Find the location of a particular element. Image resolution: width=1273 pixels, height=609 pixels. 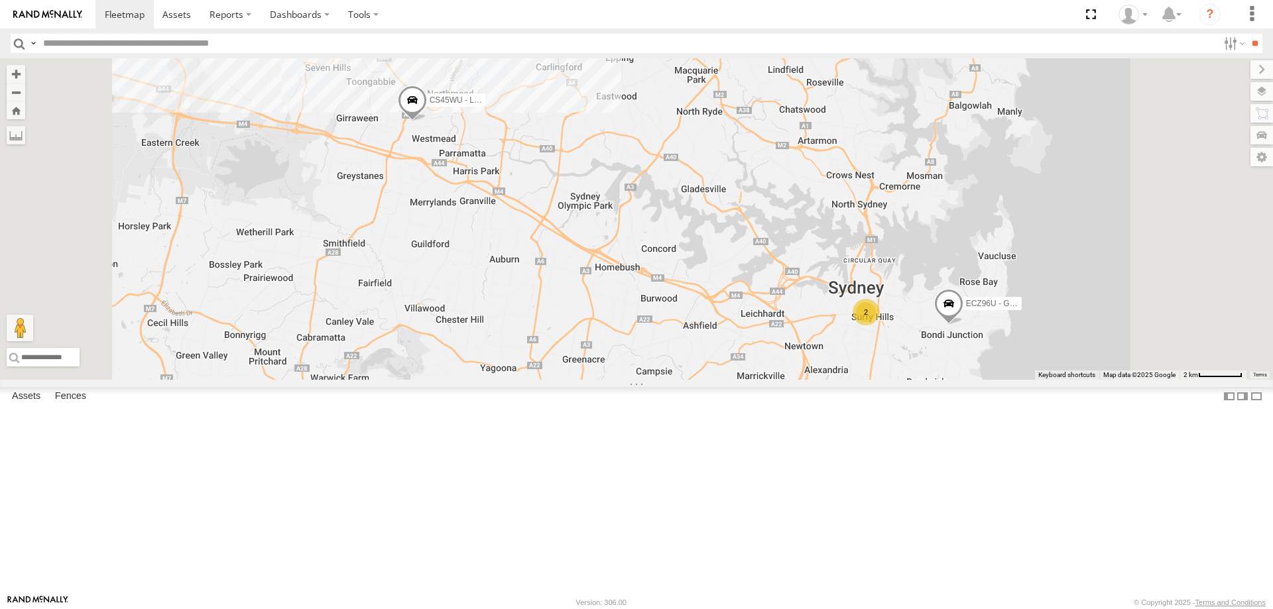

button: Drag Pegman onto the map to open Street View is located at coordinates (20, 328).